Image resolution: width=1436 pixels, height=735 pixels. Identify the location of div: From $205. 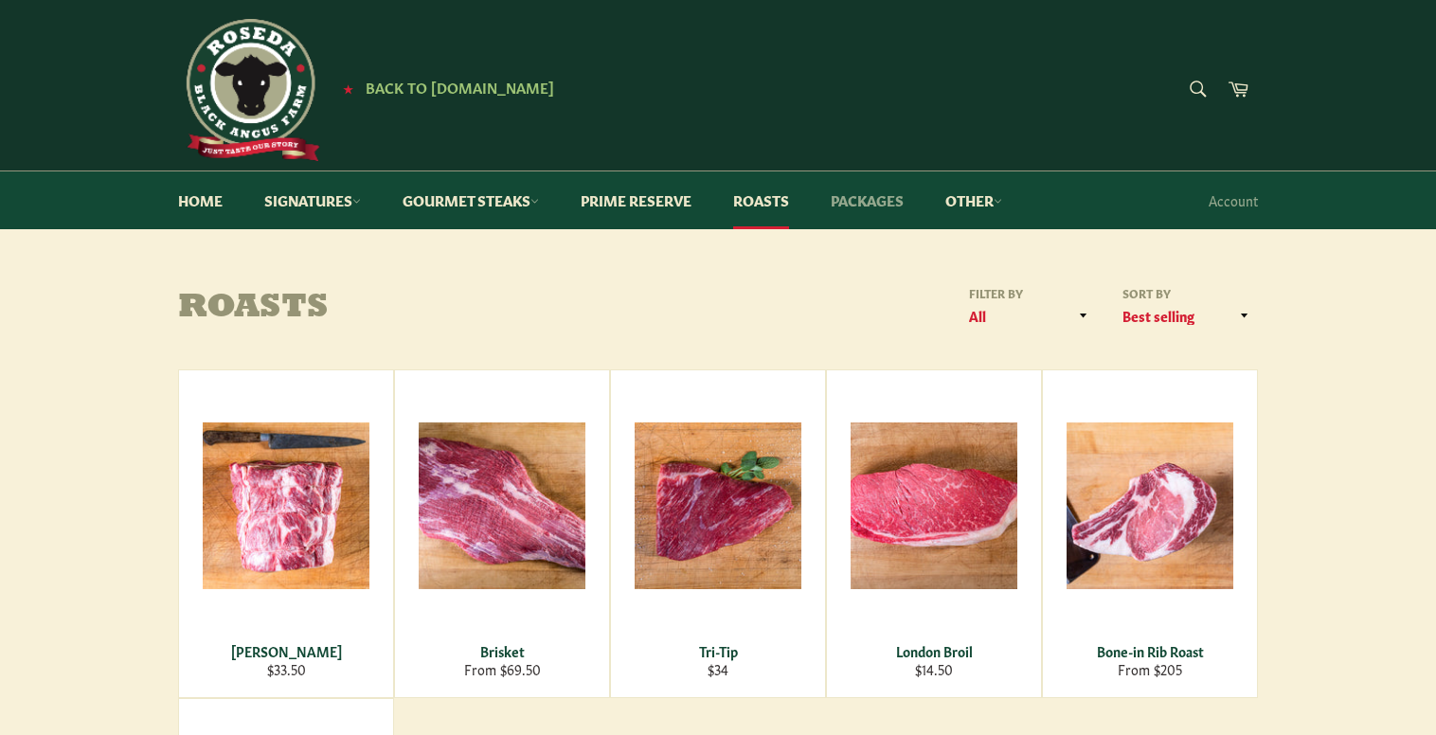
(1150, 669).